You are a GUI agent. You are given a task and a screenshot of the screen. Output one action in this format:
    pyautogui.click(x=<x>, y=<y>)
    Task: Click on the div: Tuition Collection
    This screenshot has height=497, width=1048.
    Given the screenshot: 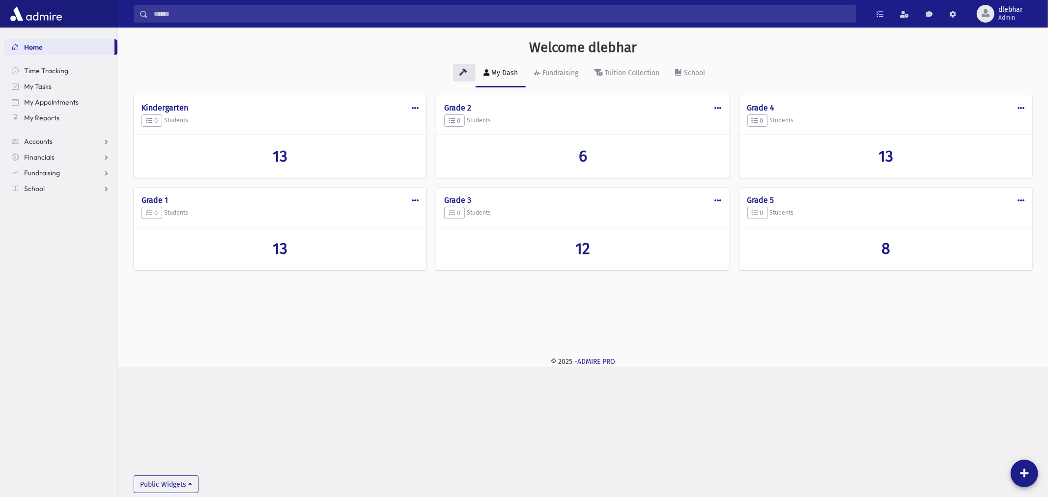 What is the action you would take?
    pyautogui.click(x=631, y=73)
    